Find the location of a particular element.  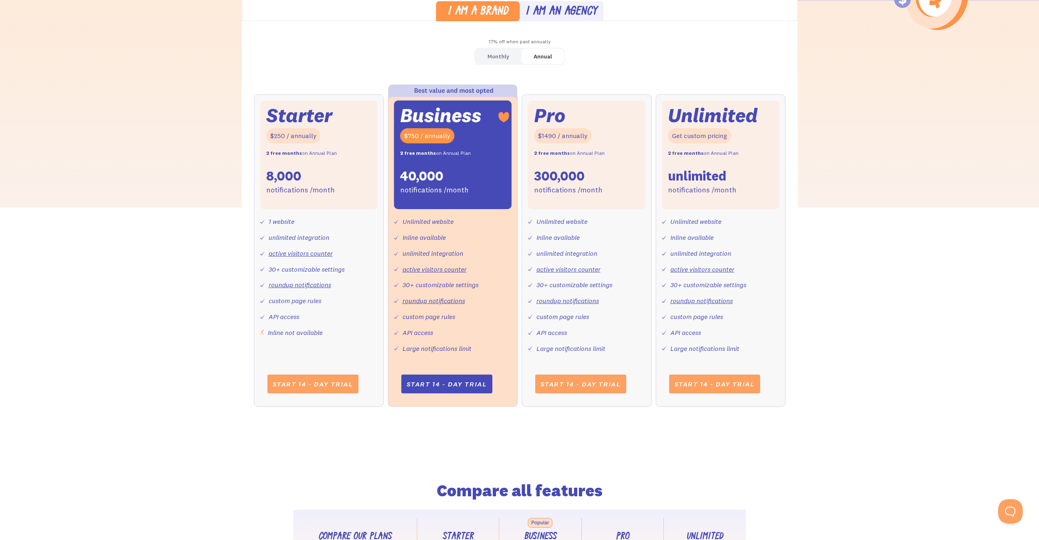

div: I am a brand is located at coordinates (477, 12).